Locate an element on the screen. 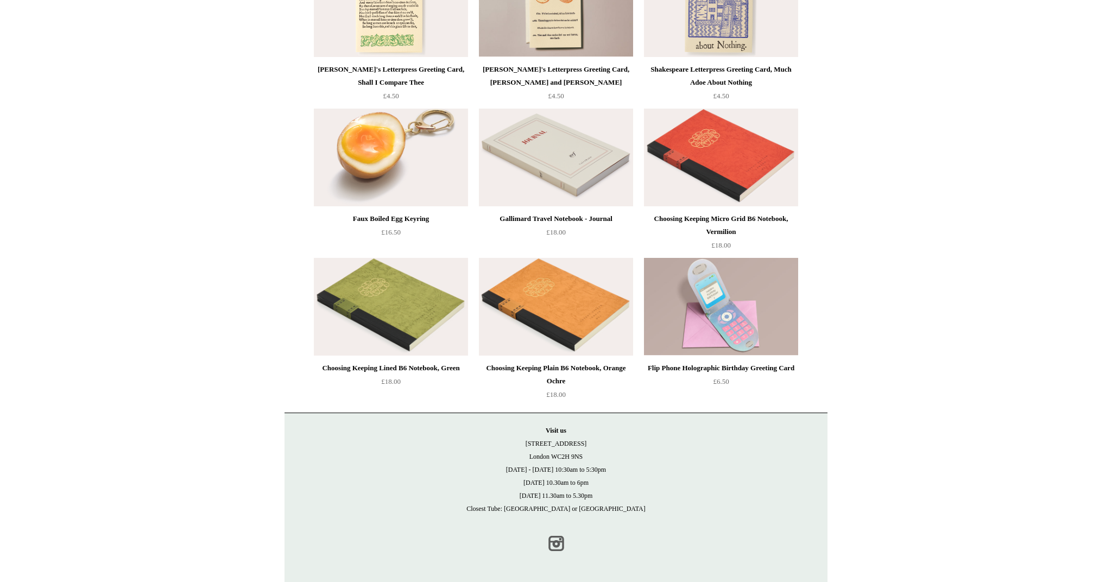 This screenshot has width=1112, height=582. img: Gallimard Travel Notebook - Journal is located at coordinates (556, 157).